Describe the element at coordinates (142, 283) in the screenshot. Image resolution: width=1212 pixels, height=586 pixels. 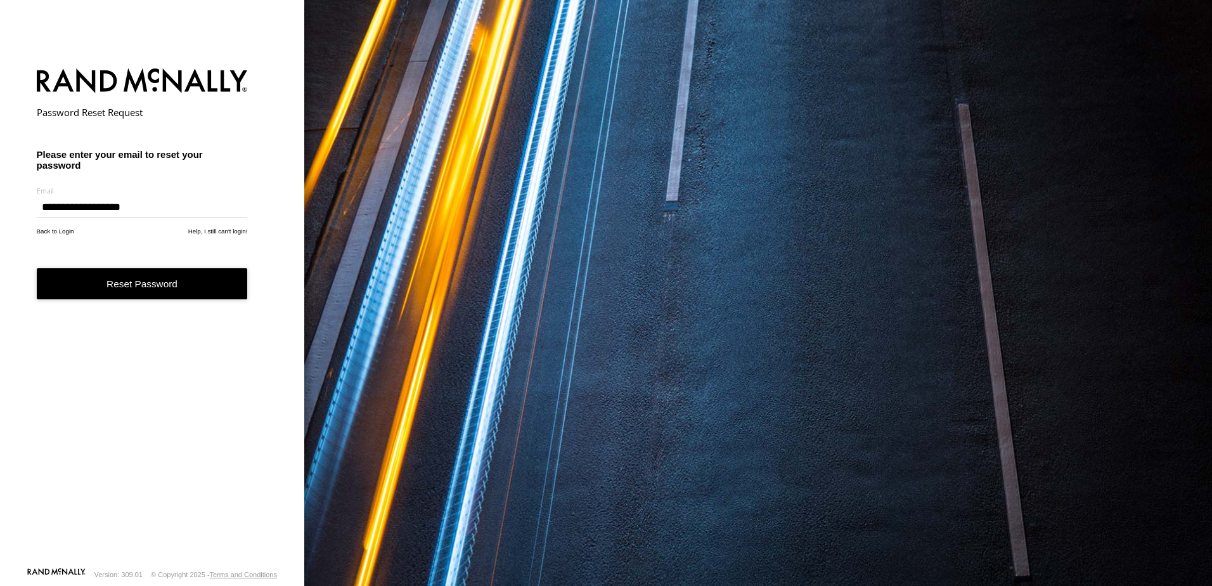
I see `button: Reset Password` at that location.